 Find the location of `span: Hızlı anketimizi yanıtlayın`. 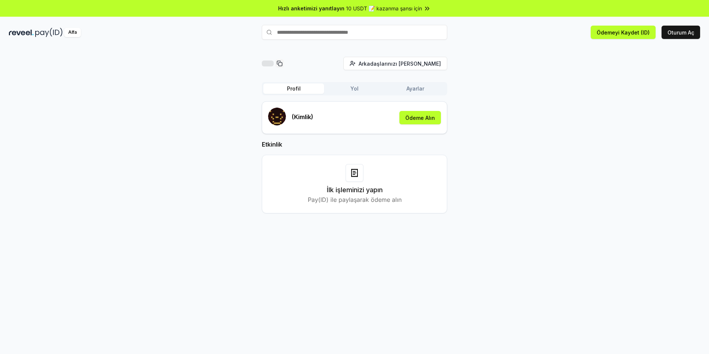

span: Hızlı anketimizi yanıtlayın is located at coordinates (311, 8).